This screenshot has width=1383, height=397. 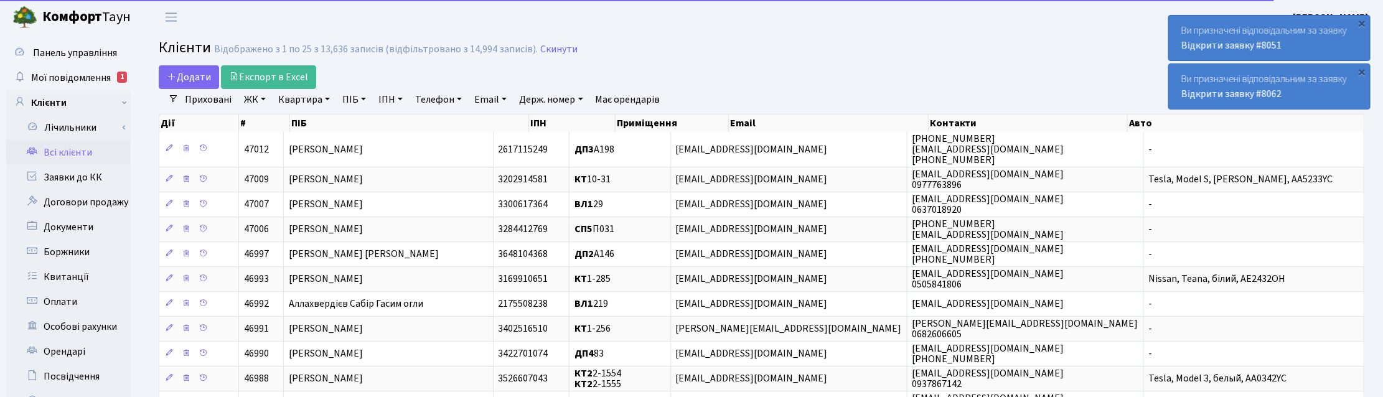 I want to click on span: 46992, so click(x=256, y=304).